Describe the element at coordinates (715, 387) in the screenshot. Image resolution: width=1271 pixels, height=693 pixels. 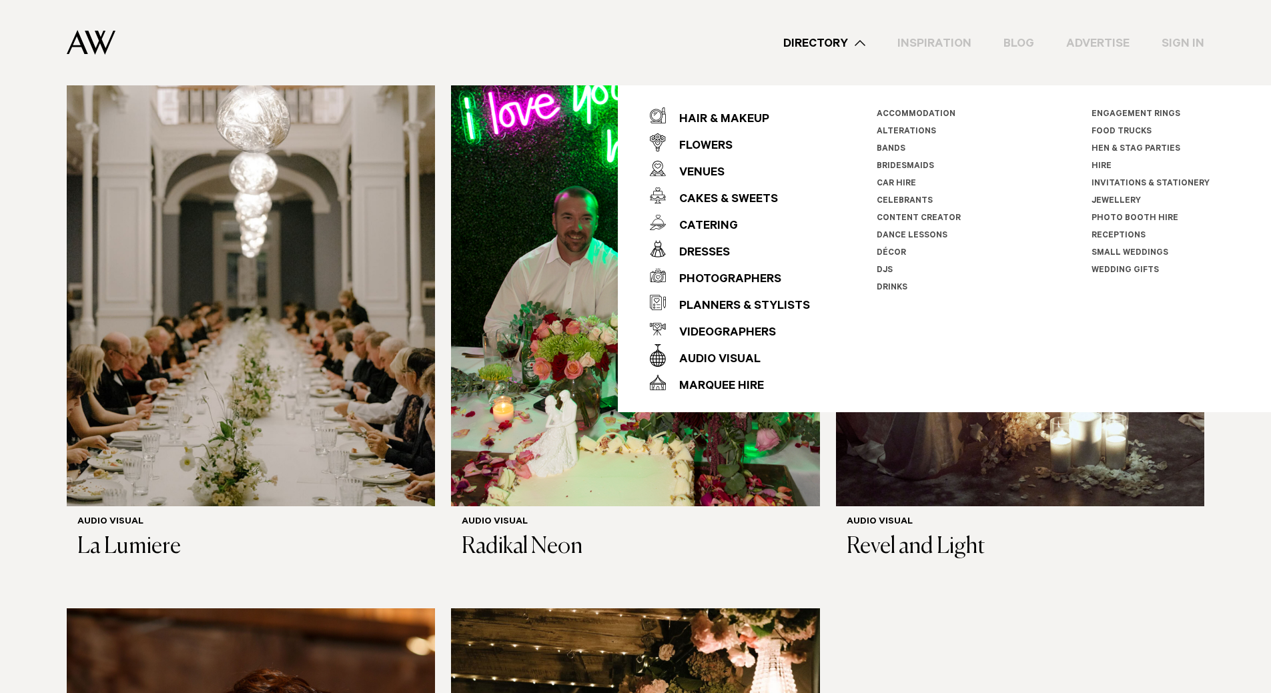
I see `div: Marquee Hire` at that location.